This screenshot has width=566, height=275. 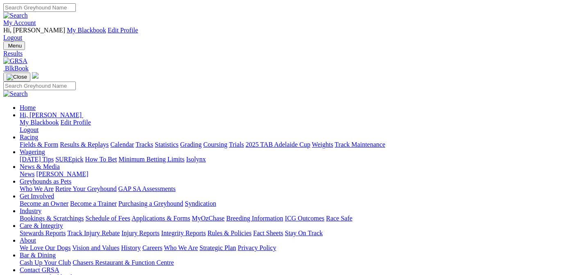 I want to click on a: We Love Our Dogs, so click(x=45, y=248).